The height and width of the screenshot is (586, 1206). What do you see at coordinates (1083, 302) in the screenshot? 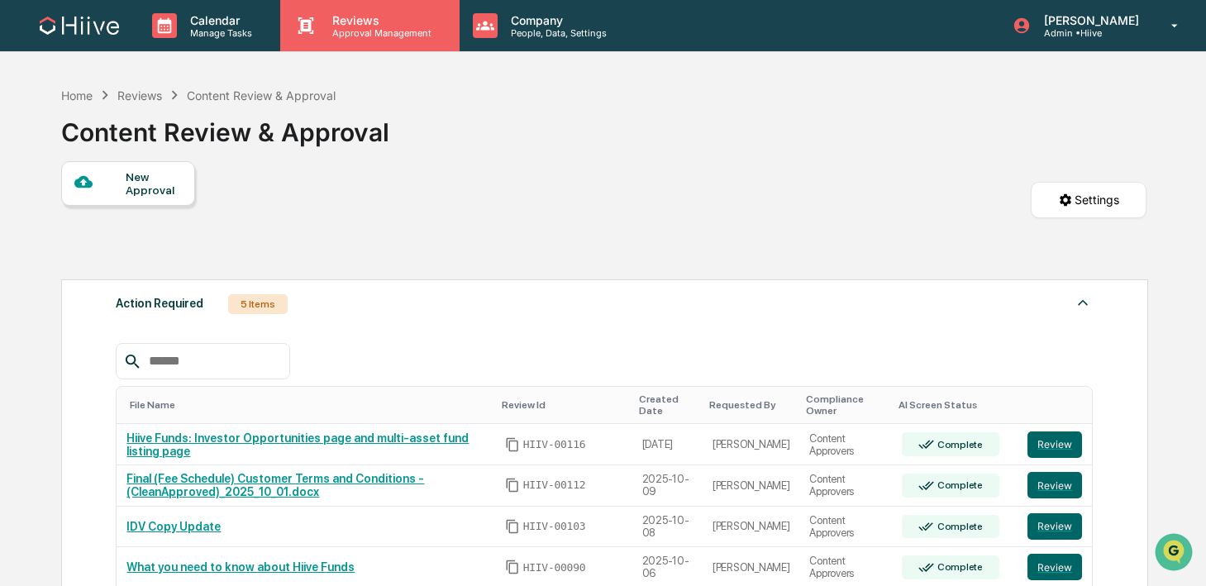
I see `img: caret` at bounding box center [1083, 302].